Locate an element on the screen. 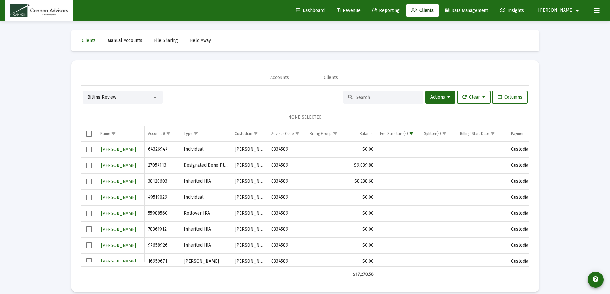 This screenshot has height=294, width=610. input: Search is located at coordinates (387, 97).